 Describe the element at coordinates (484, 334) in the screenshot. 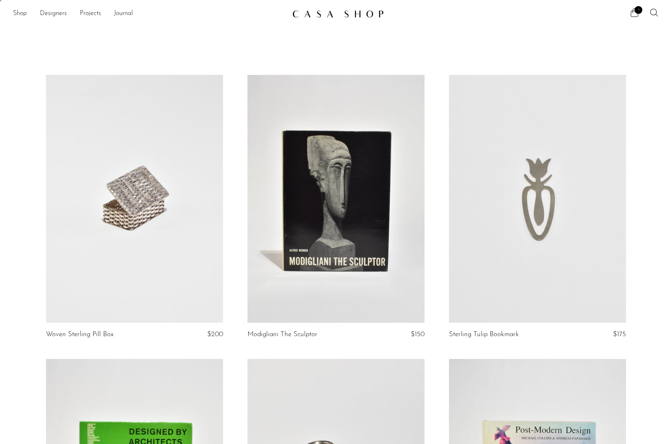

I see `a: Sterling Tulip Bookmark` at that location.